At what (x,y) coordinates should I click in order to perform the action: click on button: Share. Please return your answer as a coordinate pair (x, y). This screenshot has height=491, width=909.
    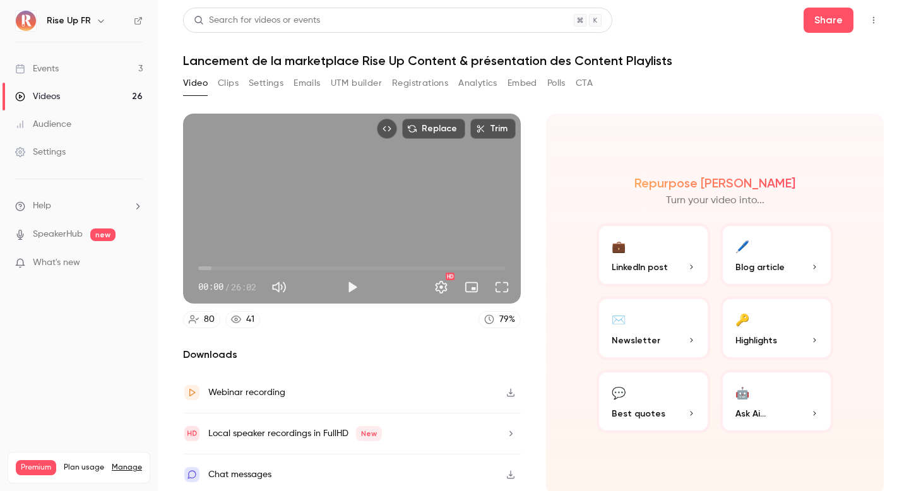
    Looking at the image, I should click on (828, 20).